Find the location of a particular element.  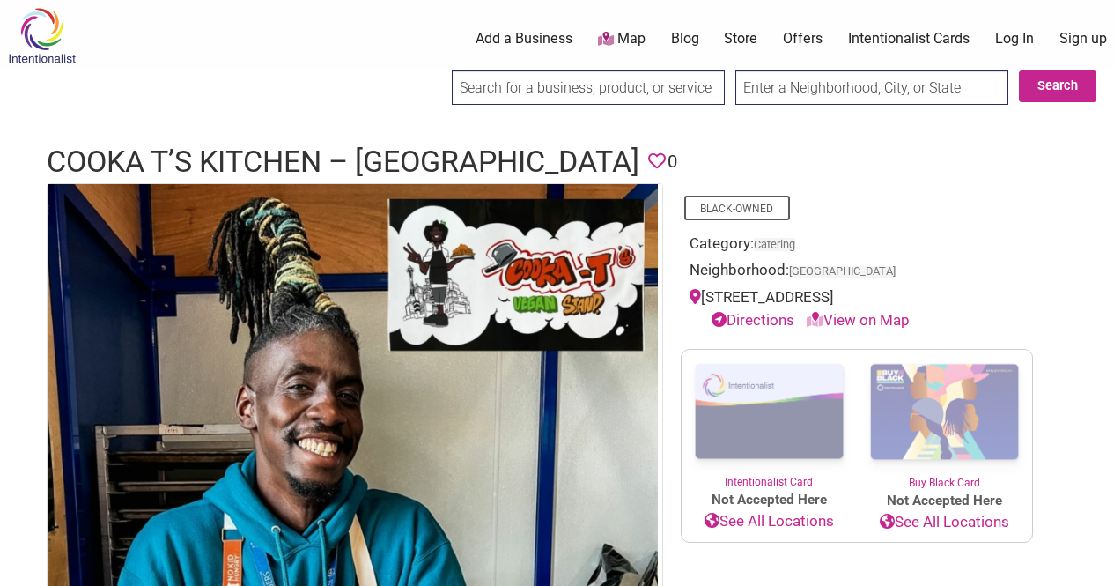

div: Neighborhood: is located at coordinates (857, 272).